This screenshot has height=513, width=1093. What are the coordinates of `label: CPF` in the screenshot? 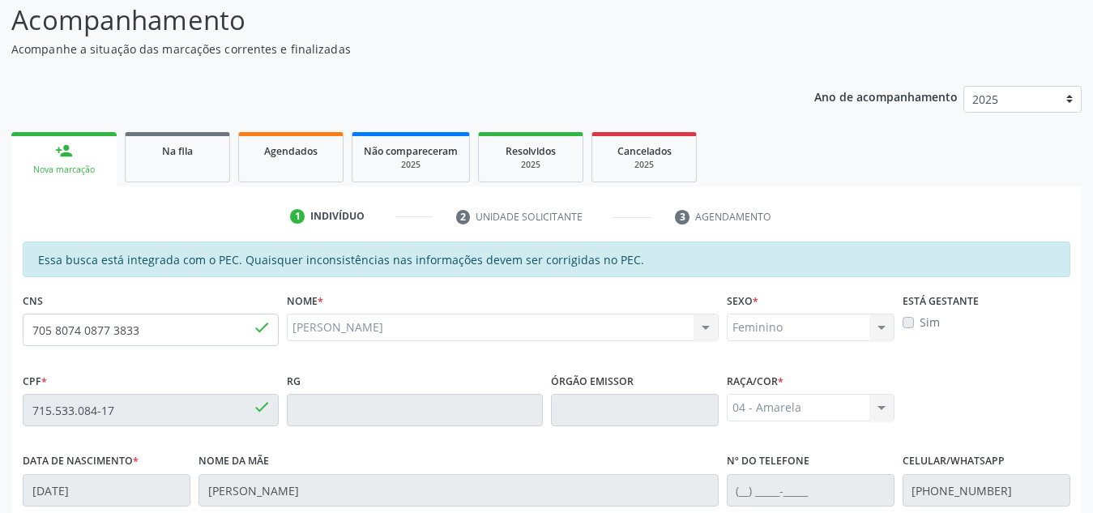 It's located at (35, 381).